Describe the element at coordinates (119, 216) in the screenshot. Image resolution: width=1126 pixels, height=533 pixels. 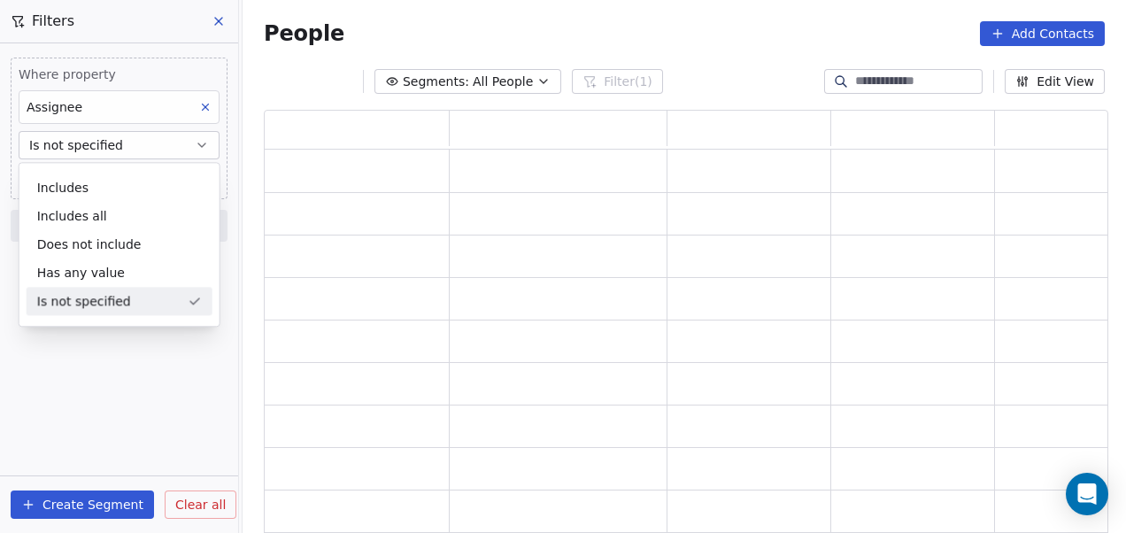
I see `div: Includes all` at that location.